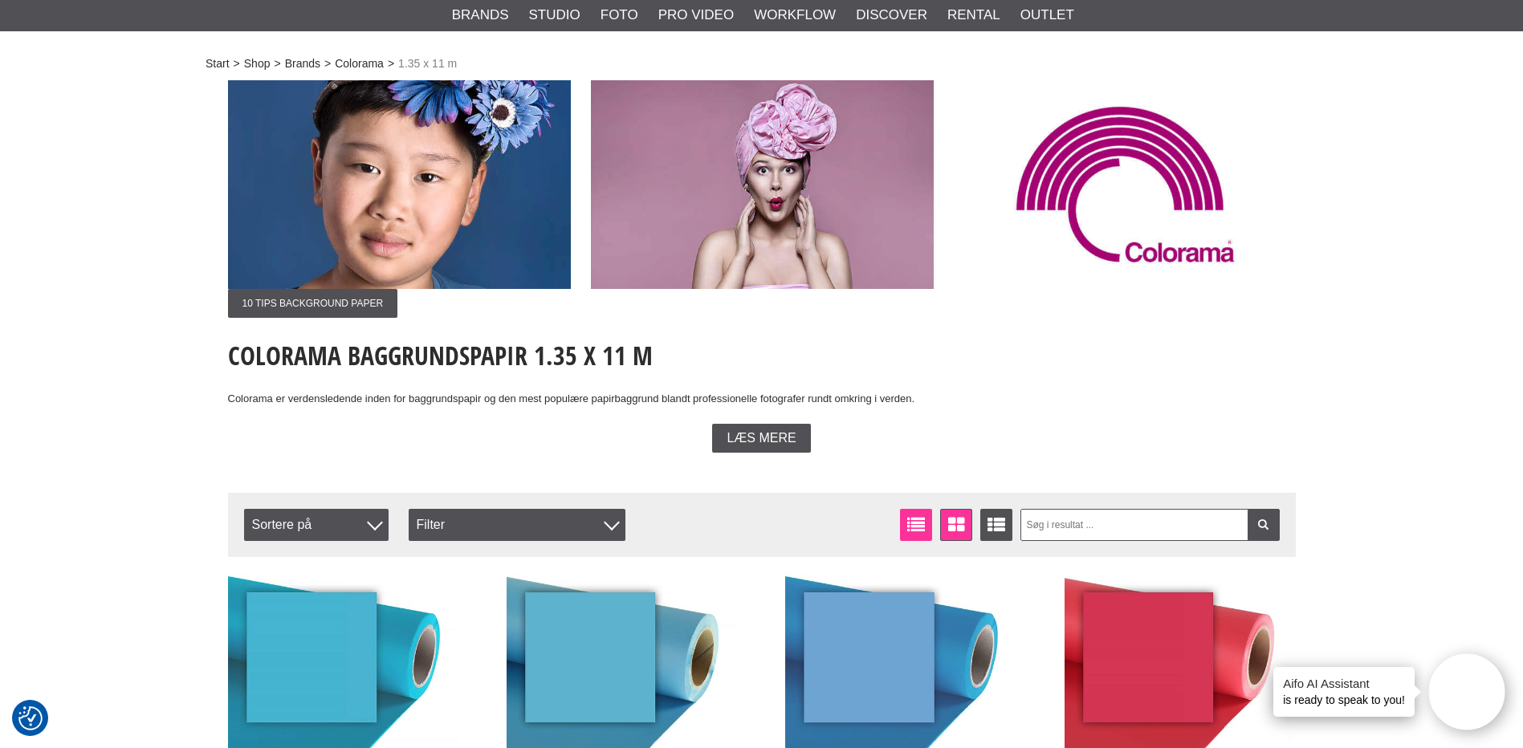 The height and width of the screenshot is (748, 1523). Describe the element at coordinates (916, 525) in the screenshot. I see `a: Vis liste` at that location.